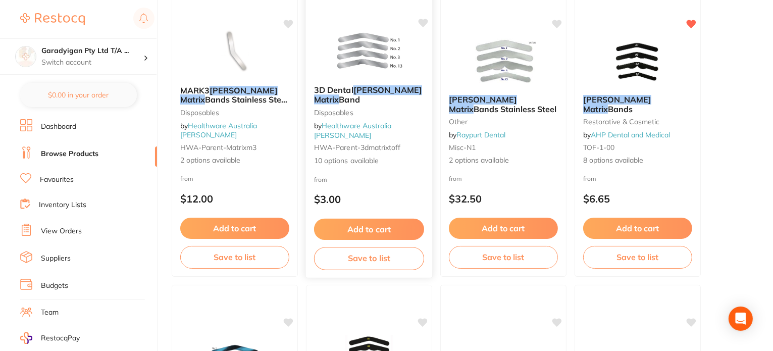  What do you see at coordinates (637, 160) in the screenshot?
I see `span: 8 options available` at bounding box center [637, 160].